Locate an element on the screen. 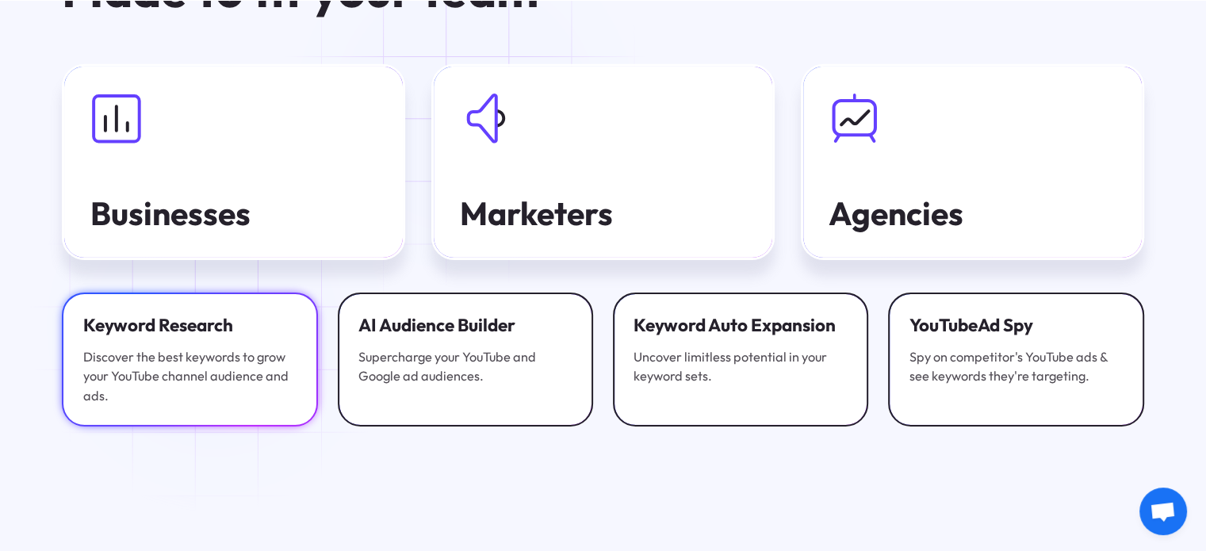 This screenshot has height=551, width=1206. a: Keyword Auto ExpansionUncover limitless potential in your keyword sets. is located at coordinates (740, 359).